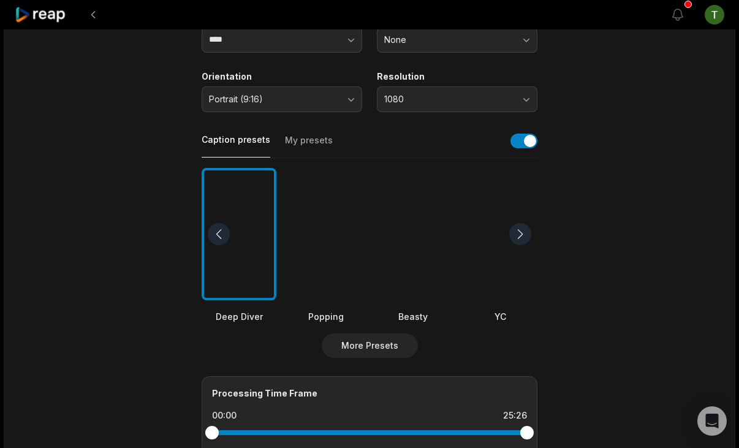 The image size is (739, 448). Describe the element at coordinates (236, 145) in the screenshot. I see `button: Caption presets` at that location.